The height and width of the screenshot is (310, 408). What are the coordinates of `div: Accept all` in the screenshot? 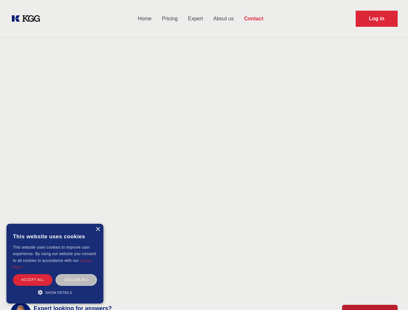 It's located at (33, 280).